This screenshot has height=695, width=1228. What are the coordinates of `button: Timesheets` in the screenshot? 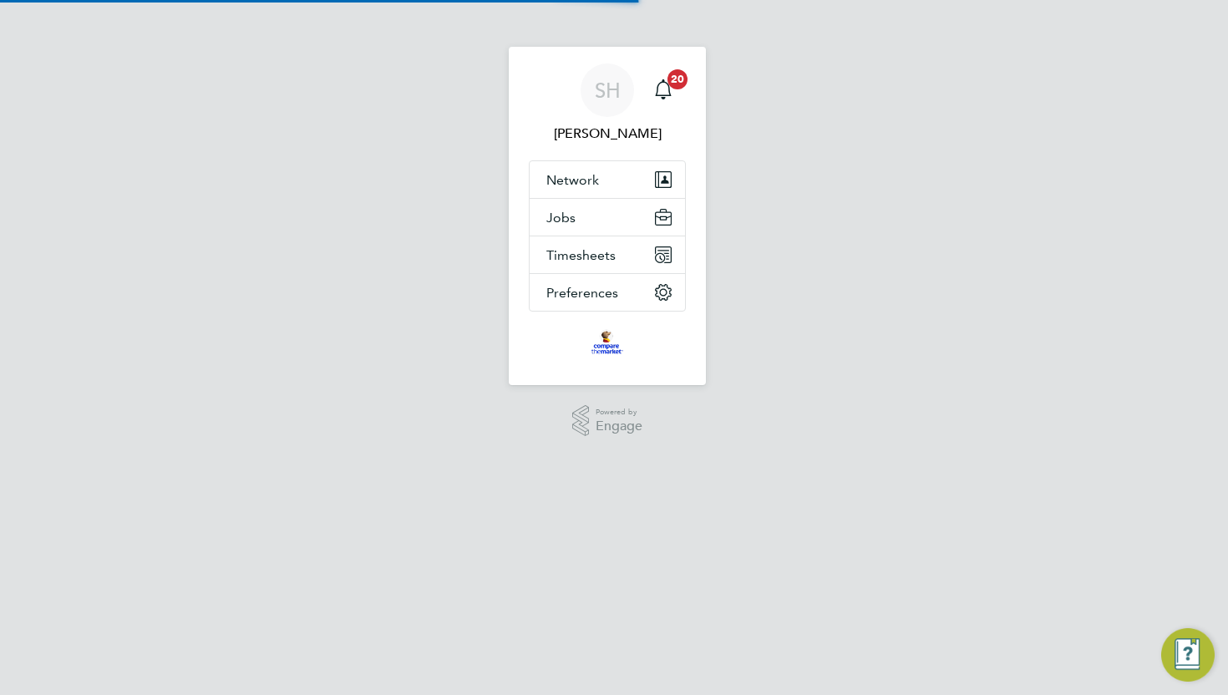 It's located at (607, 255).